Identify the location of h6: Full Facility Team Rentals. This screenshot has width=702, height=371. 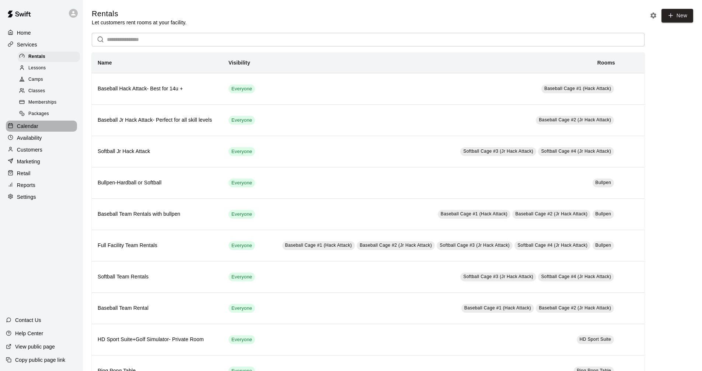
(157, 245).